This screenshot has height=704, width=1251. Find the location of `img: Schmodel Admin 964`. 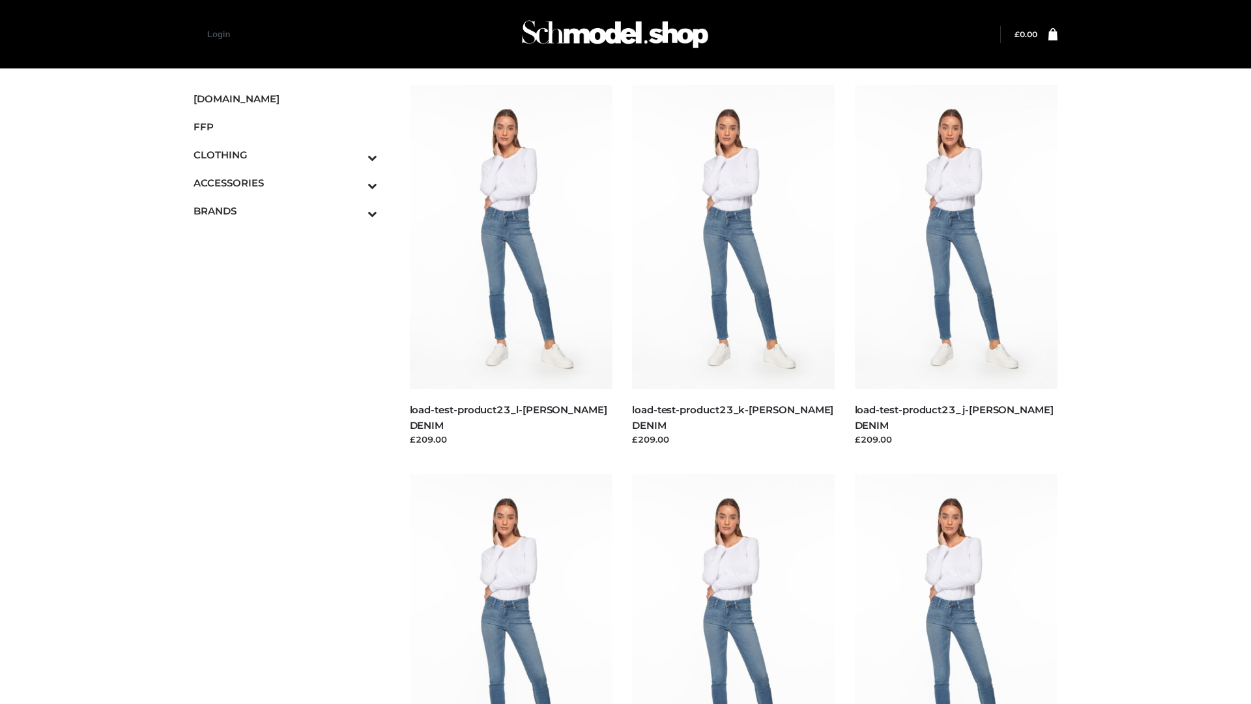

img: Schmodel Admin 964 is located at coordinates (615, 34).